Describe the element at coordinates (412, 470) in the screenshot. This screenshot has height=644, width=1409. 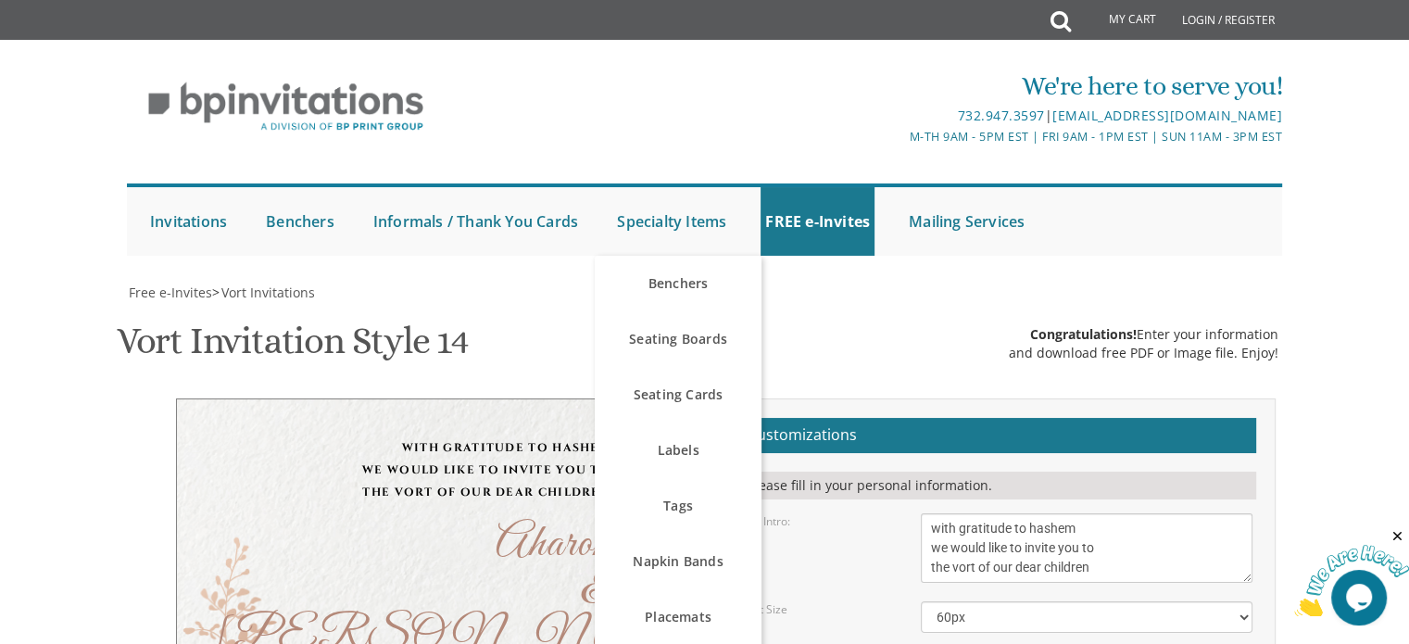
I see `div: with gratitude to hashem we would like to invite you to the vort of our dear children` at that location.